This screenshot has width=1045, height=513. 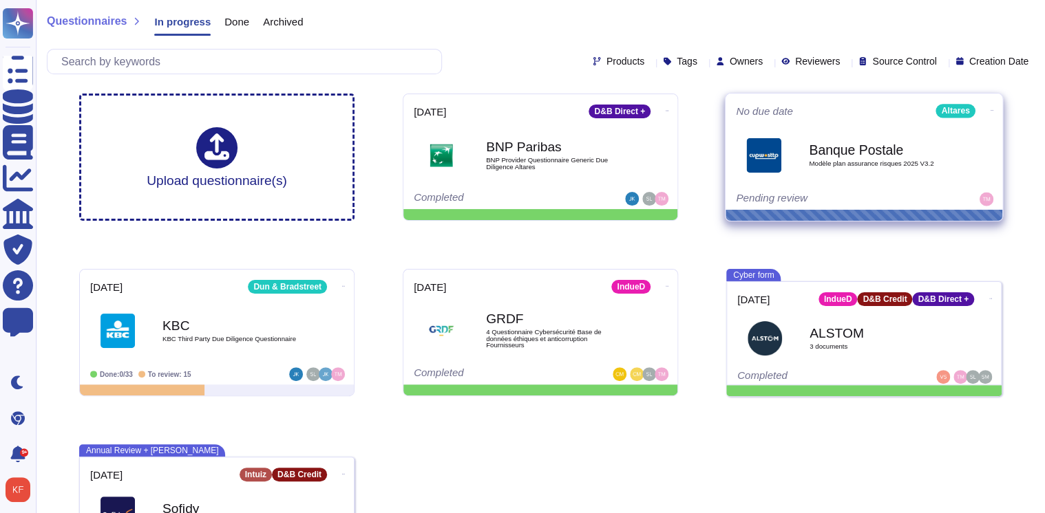 What do you see at coordinates (169, 374) in the screenshot?
I see `span: To review: 15` at bounding box center [169, 374].